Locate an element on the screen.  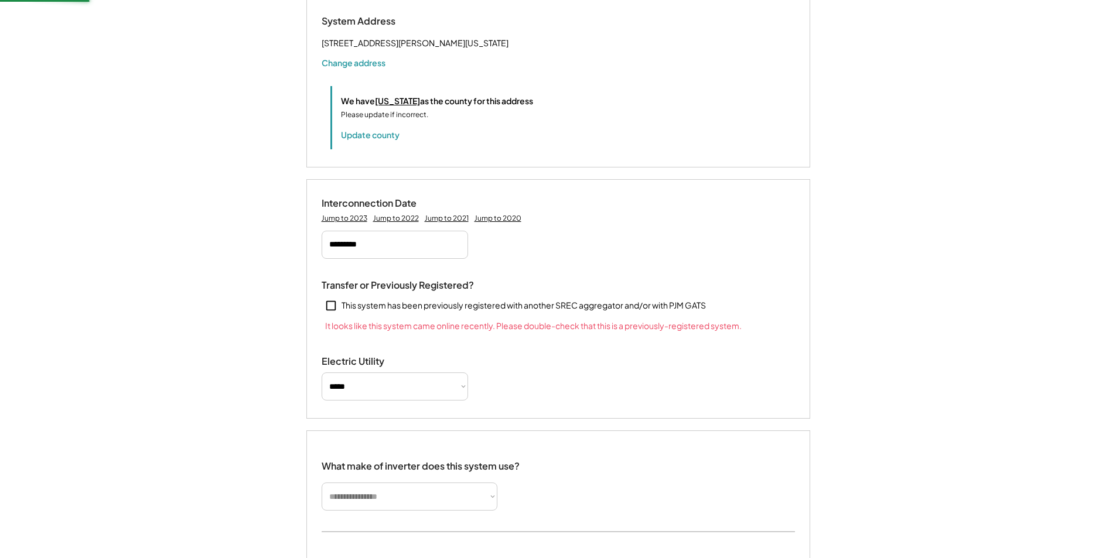
button: Change address is located at coordinates (353, 63).